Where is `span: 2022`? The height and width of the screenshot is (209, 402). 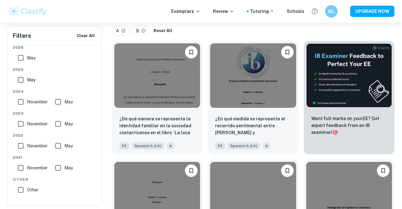
span: 2022 is located at coordinates (55, 135).